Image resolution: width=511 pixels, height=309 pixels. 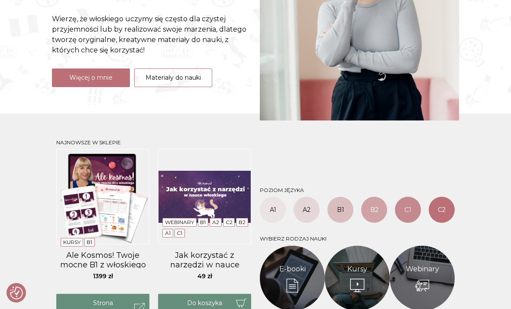 What do you see at coordinates (16, 293) in the screenshot?
I see `img: Revisit consent button` at bounding box center [16, 293].